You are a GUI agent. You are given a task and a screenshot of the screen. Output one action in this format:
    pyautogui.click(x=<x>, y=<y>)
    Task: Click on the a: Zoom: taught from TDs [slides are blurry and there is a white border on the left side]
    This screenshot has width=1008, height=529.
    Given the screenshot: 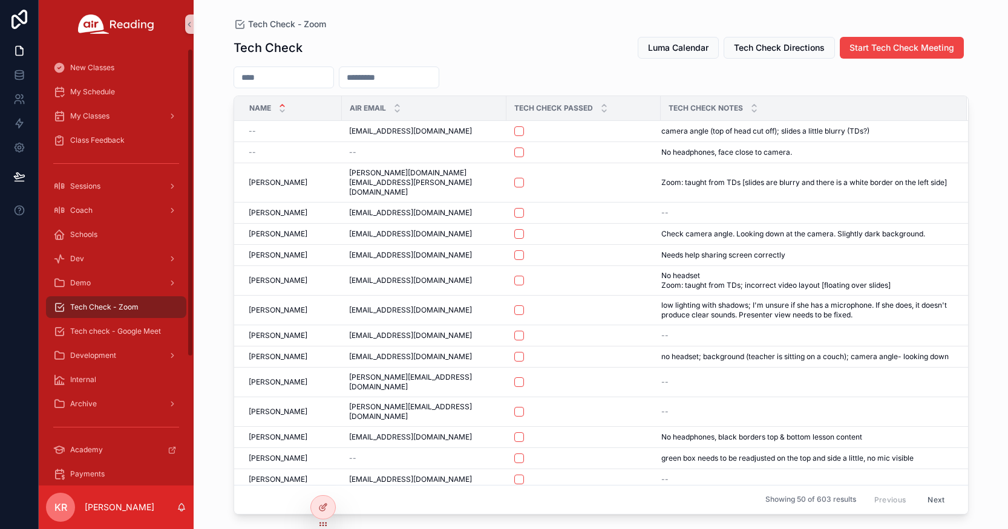 What is the action you would take?
    pyautogui.click(x=806, y=183)
    